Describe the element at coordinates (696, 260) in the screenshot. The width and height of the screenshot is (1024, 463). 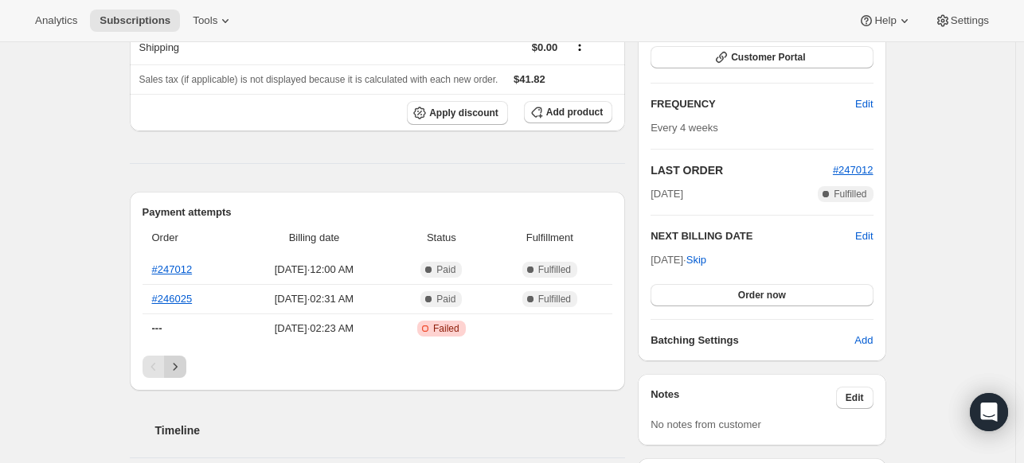
I see `span: Skip` at that location.